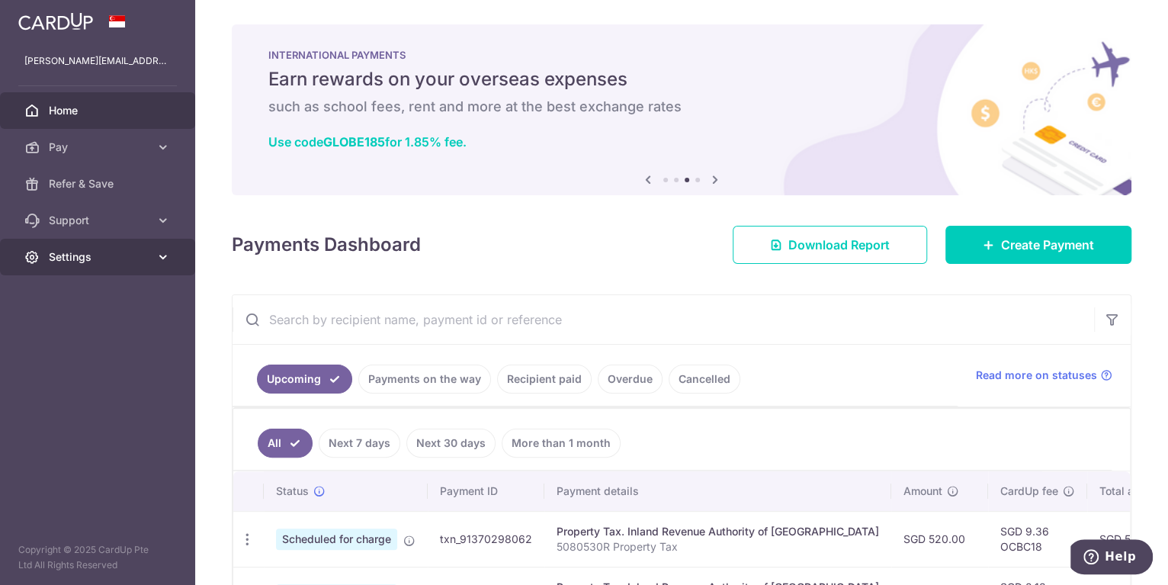 The height and width of the screenshot is (585, 1168). Describe the element at coordinates (50, 18) in the screenshot. I see `span: Help` at that location.